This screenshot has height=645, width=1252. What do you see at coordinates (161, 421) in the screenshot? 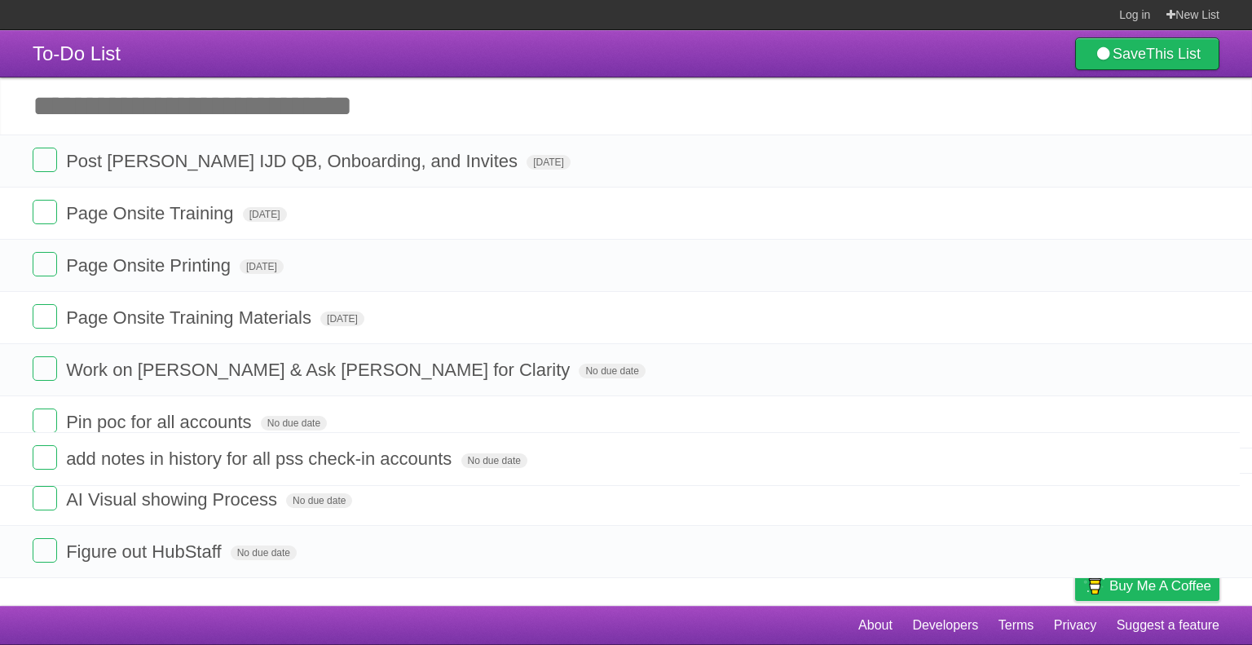
I see `span: Pin poc for all accounts` at bounding box center [161, 421].